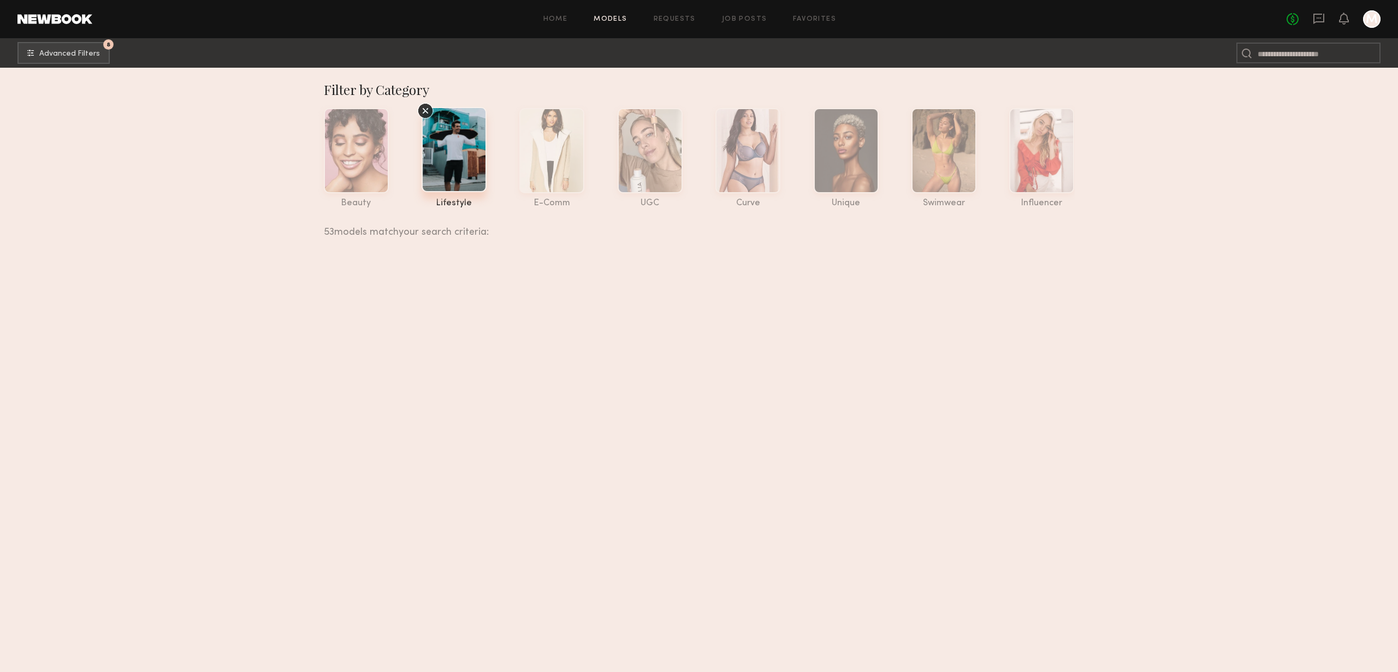 Image resolution: width=1398 pixels, height=672 pixels. What do you see at coordinates (108, 44) in the screenshot?
I see `span: 8` at bounding box center [108, 44].